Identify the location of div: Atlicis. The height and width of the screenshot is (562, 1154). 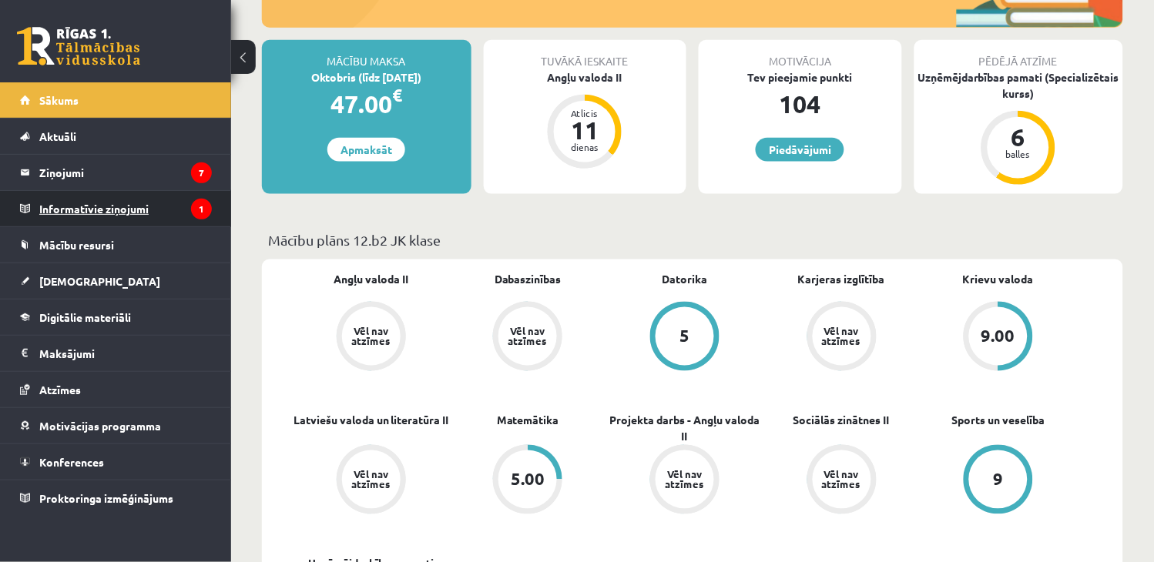
(584, 113).